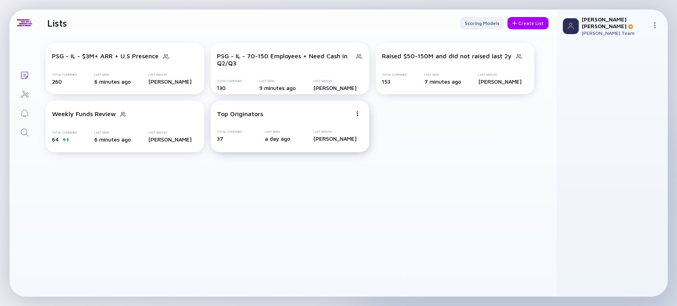 This screenshot has width=677, height=306. Describe the element at coordinates (277, 138) in the screenshot. I see `div: a day ago` at that location.